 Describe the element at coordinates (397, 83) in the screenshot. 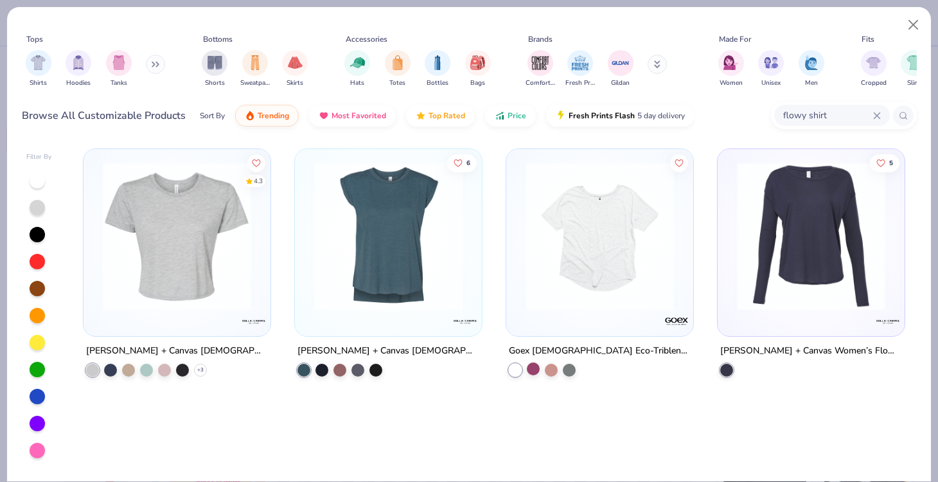

I see `span: Totes` at that location.